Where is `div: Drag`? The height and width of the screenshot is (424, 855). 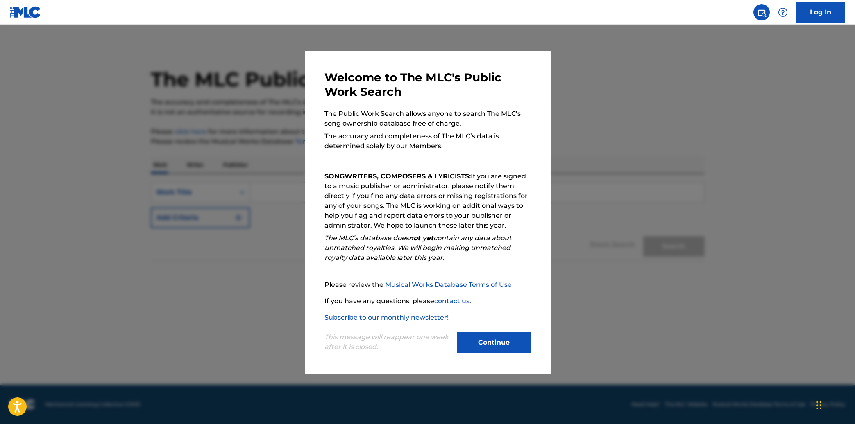
div: Drag is located at coordinates (819, 405).